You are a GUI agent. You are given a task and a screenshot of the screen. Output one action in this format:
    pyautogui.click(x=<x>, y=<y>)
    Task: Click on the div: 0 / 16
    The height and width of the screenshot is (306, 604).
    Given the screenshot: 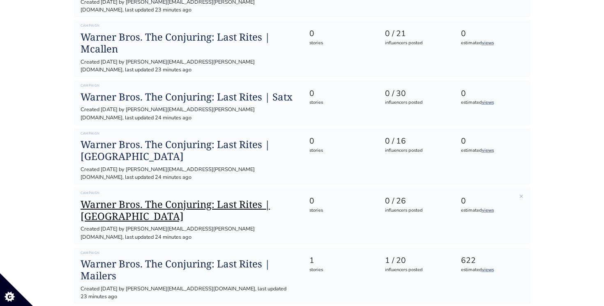 What is the action you would take?
    pyautogui.click(x=415, y=141)
    